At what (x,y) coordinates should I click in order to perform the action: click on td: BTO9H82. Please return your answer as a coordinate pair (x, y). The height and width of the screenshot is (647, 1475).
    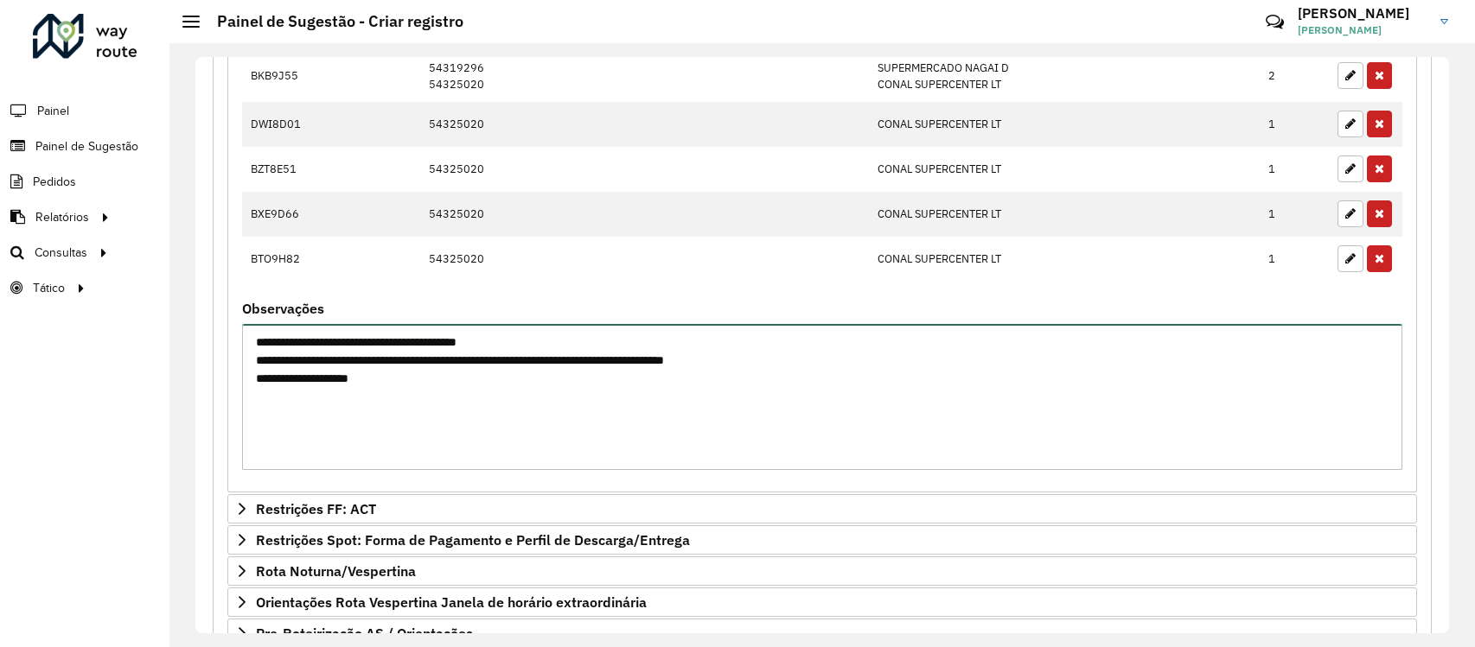
    Looking at the image, I should click on (330, 259).